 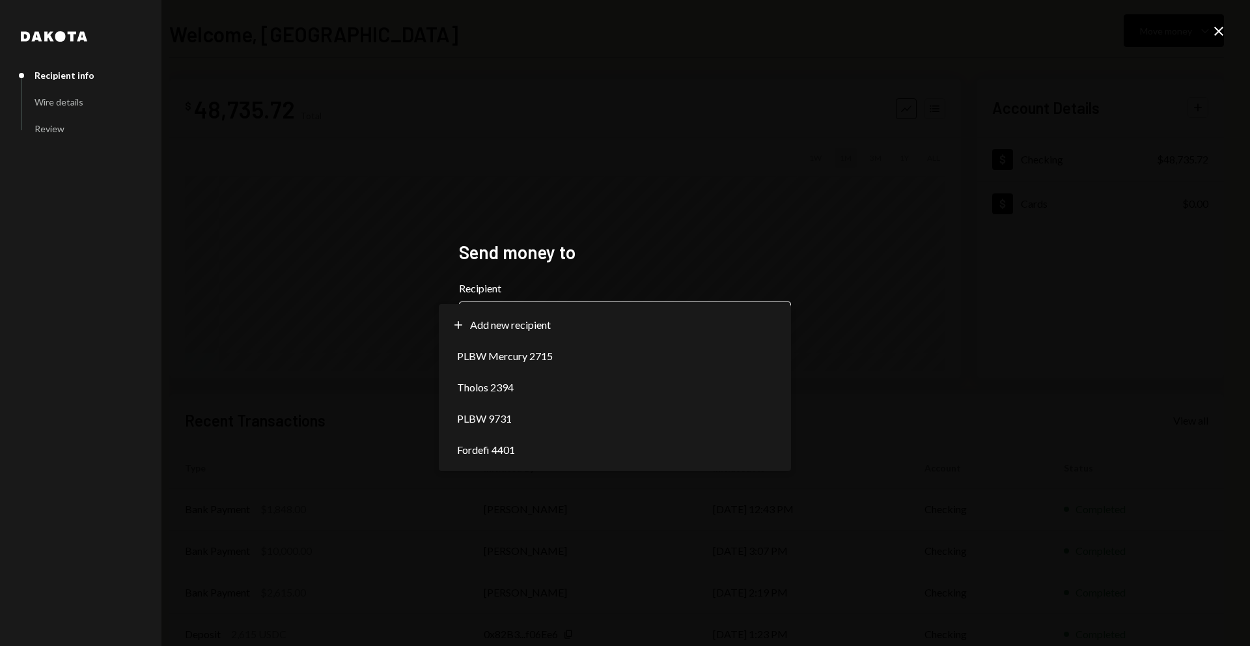 I want to click on h2: Send money to, so click(x=625, y=252).